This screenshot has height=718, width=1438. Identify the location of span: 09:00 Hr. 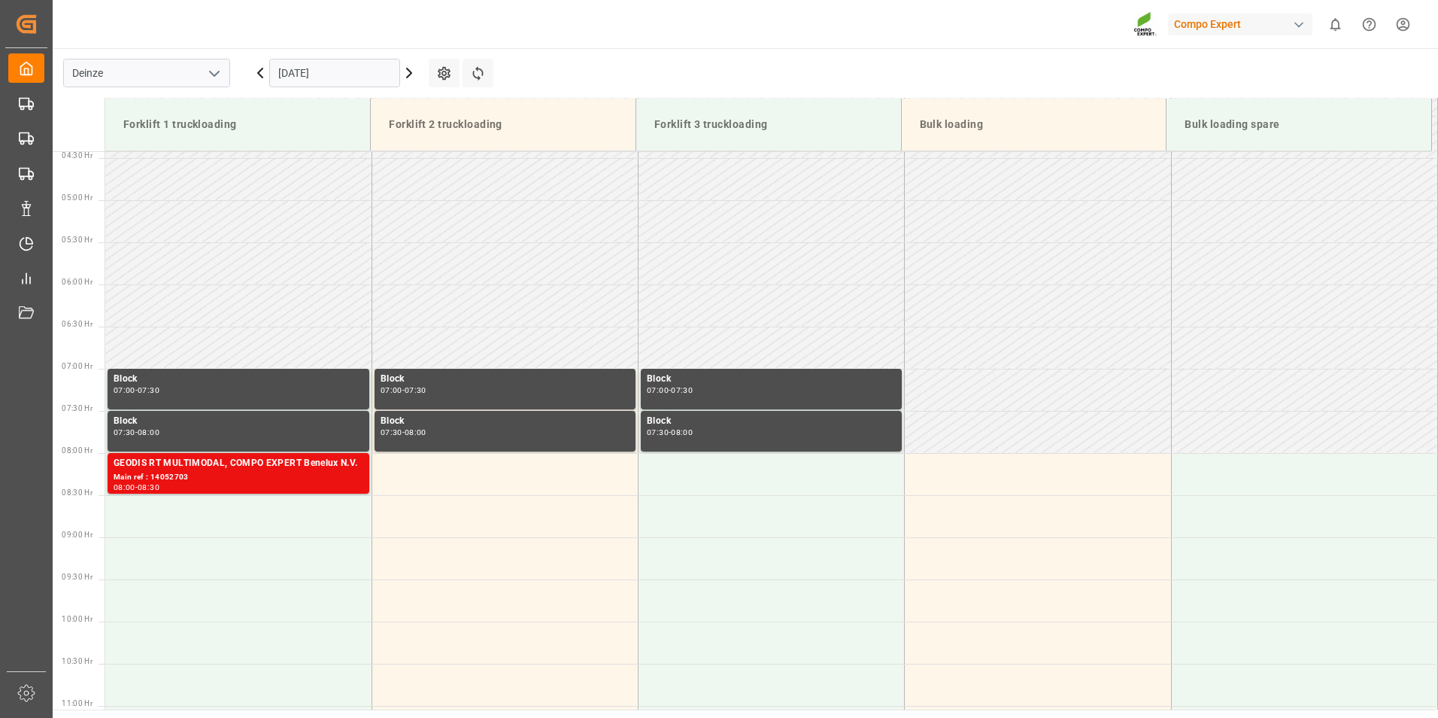
(77, 534).